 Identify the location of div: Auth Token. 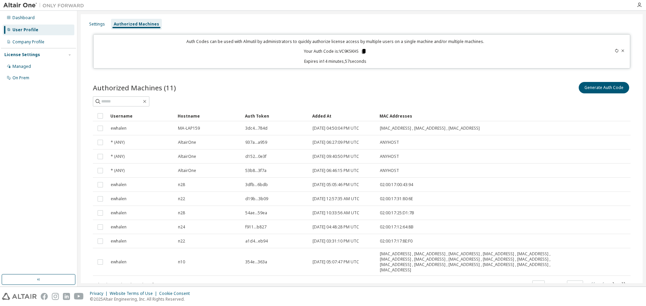
(276, 116).